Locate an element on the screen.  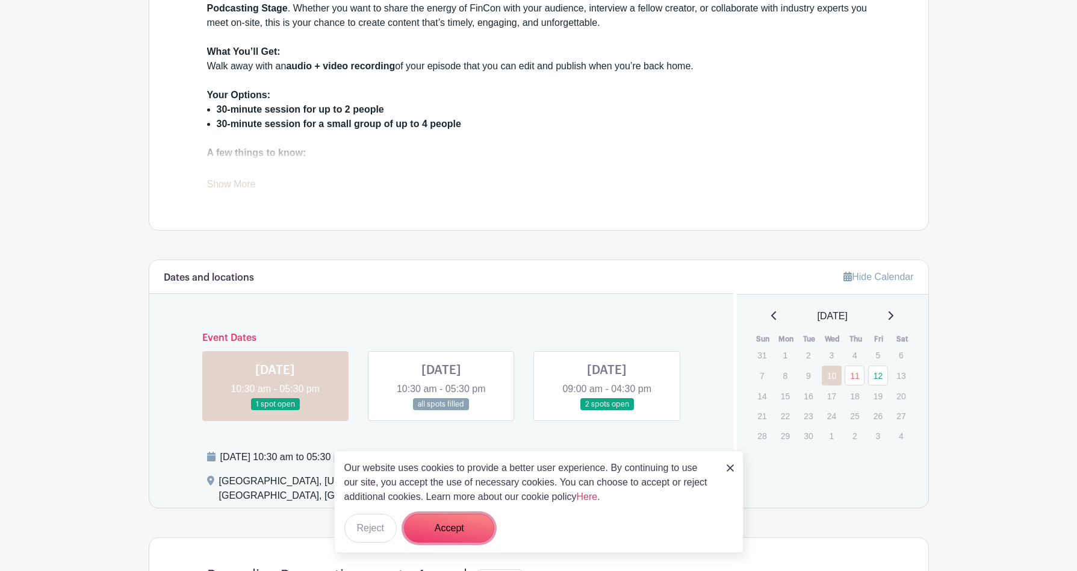
button: Accept is located at coordinates (449, 528).